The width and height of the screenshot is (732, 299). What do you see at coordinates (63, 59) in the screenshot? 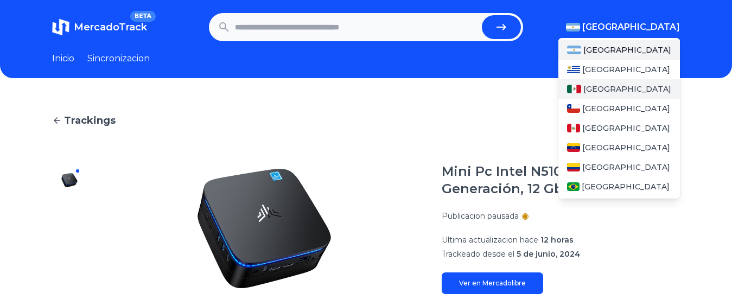
I see `a: Inicio` at bounding box center [63, 59].